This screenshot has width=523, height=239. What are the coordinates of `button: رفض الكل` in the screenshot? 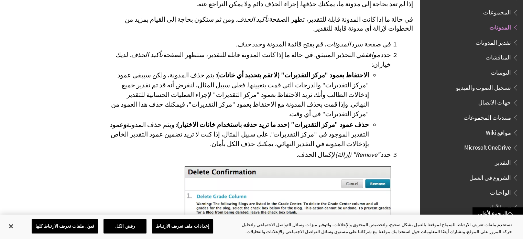 It's located at (125, 226).